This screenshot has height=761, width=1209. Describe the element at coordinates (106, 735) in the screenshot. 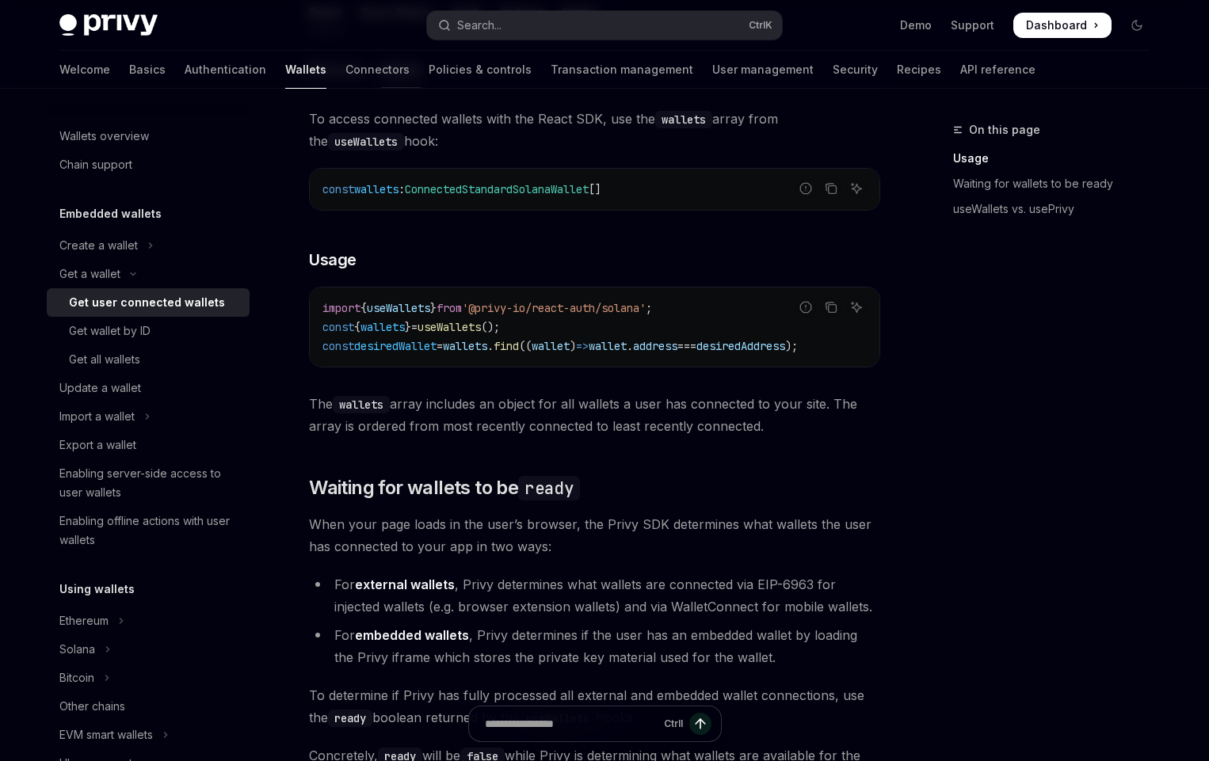

I see `div: EVM smart wallets` at that location.